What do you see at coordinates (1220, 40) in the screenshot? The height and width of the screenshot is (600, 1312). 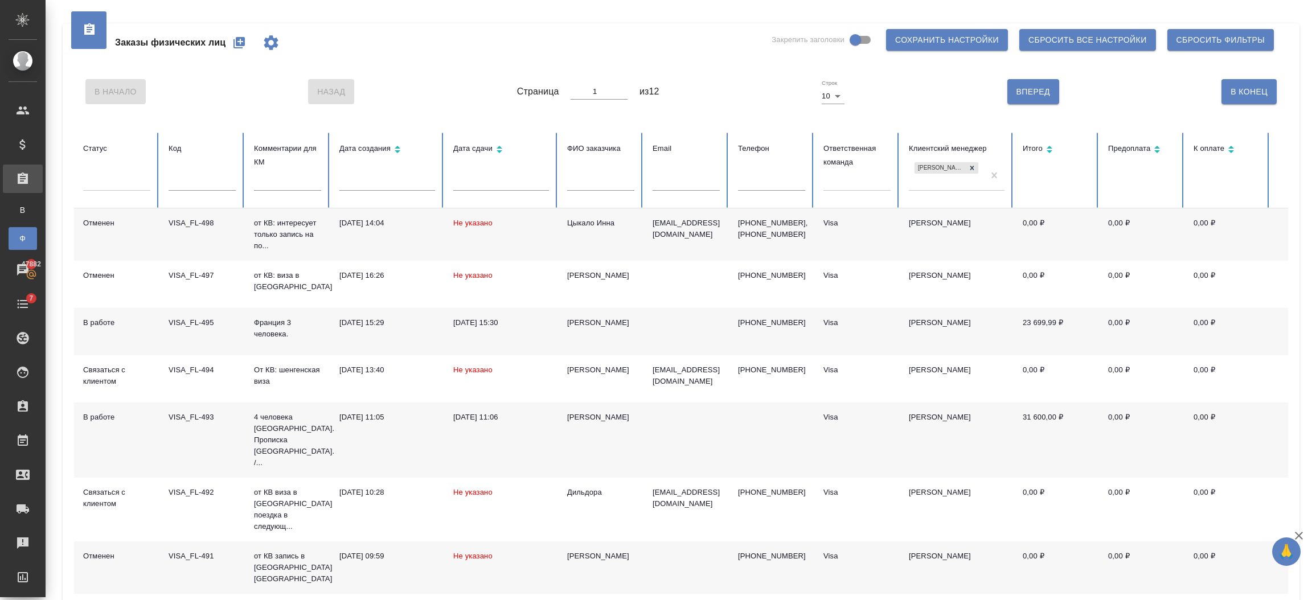 I see `span: Сбросить фильтры` at bounding box center [1220, 40].